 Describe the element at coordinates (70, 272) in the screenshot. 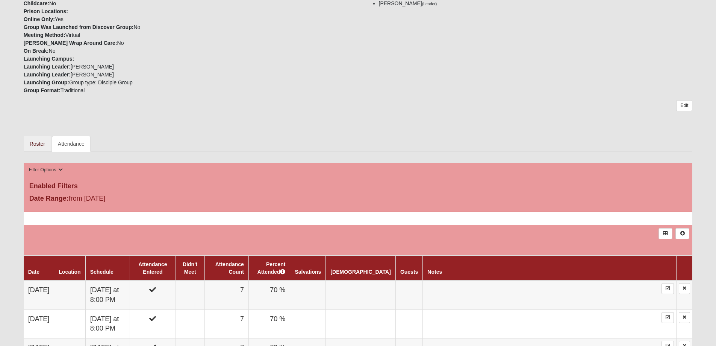

I see `a: Location` at that location.